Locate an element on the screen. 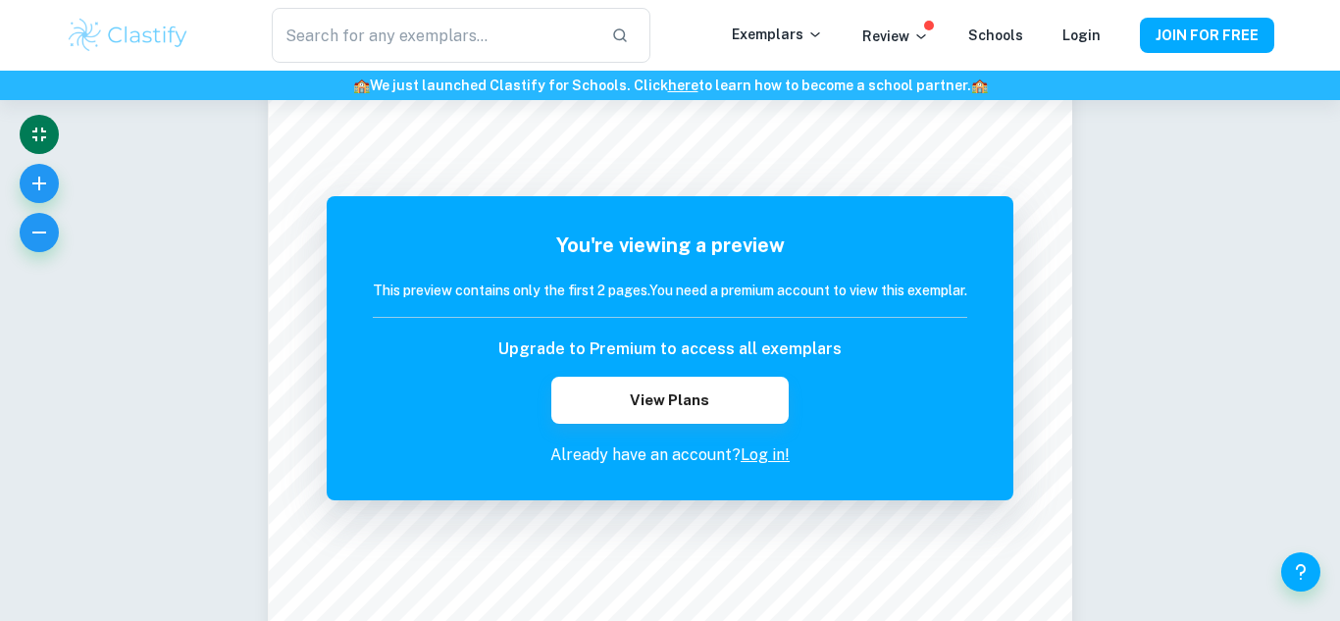 The width and height of the screenshot is (1340, 621). p: Review is located at coordinates (896, 36).